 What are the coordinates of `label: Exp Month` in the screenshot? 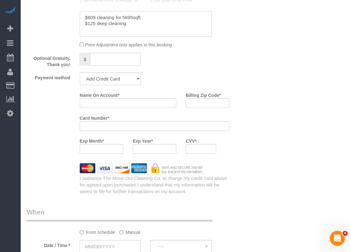 It's located at (92, 140).